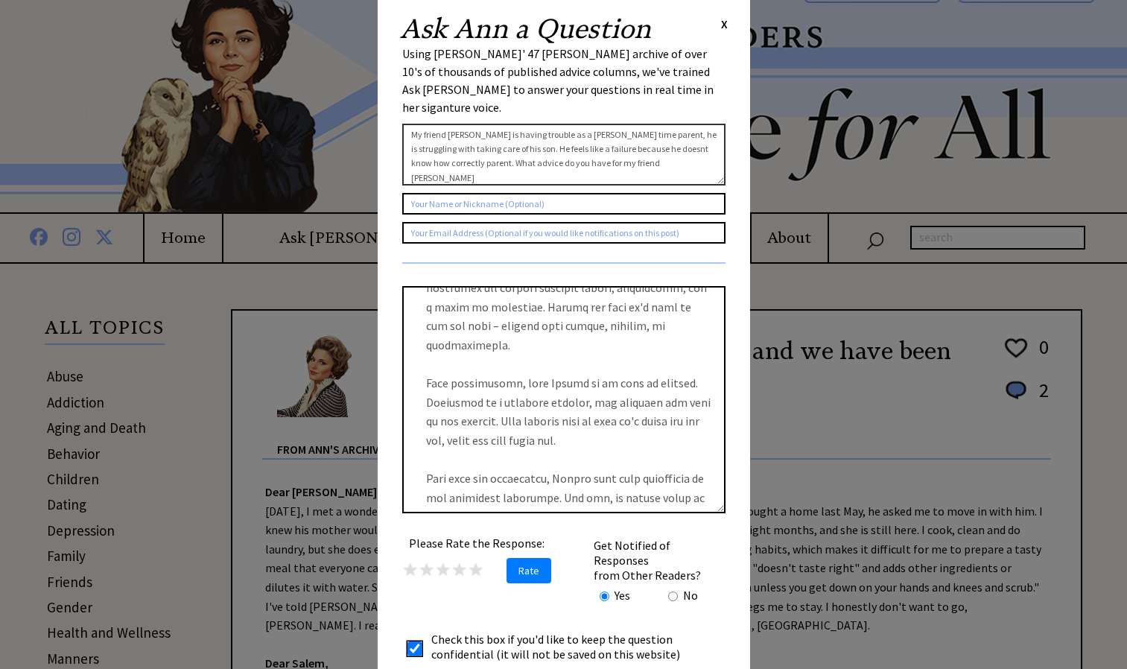  Describe the element at coordinates (525, 29) in the screenshot. I see `h2: Ask Ann a Question` at that location.